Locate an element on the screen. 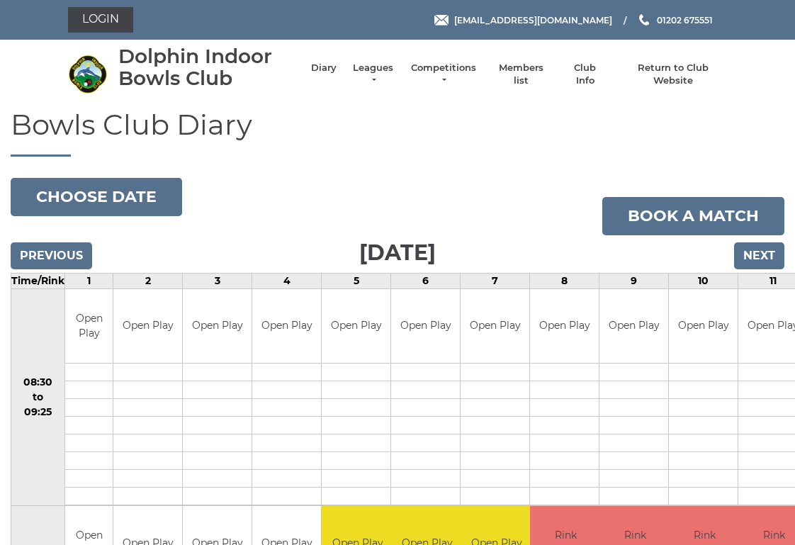 This screenshot has width=795, height=545. a: Return to Club Website is located at coordinates (673, 74).